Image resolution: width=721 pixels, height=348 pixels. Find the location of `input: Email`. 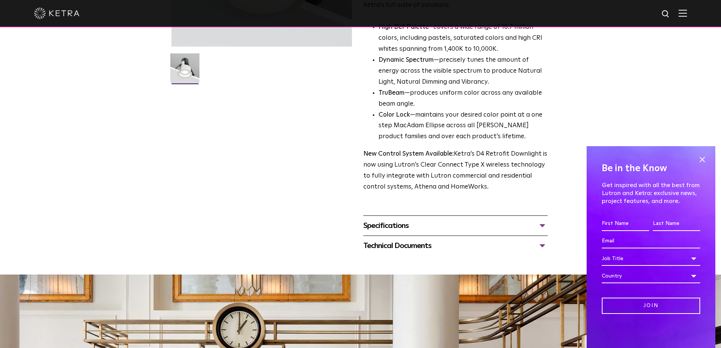

input: Email is located at coordinates (651, 241).